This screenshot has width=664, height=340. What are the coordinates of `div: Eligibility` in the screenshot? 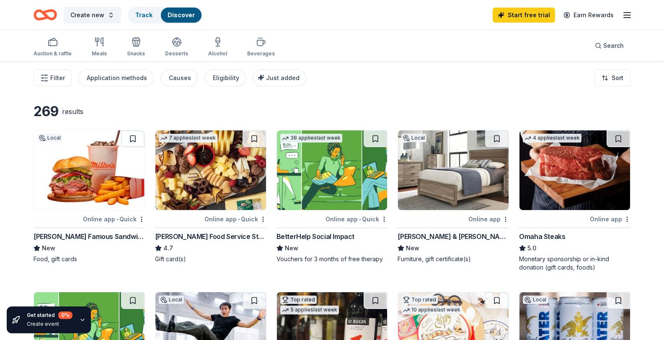 It's located at (226, 78).